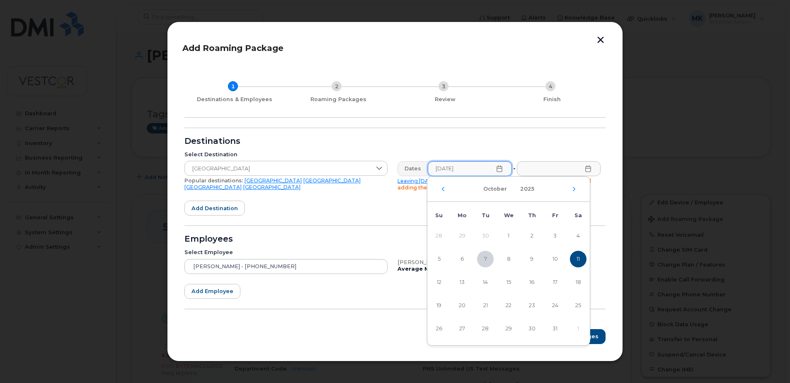 The width and height of the screenshot is (790, 383). What do you see at coordinates (485, 215) in the screenshot?
I see `span: Tu` at bounding box center [485, 215].